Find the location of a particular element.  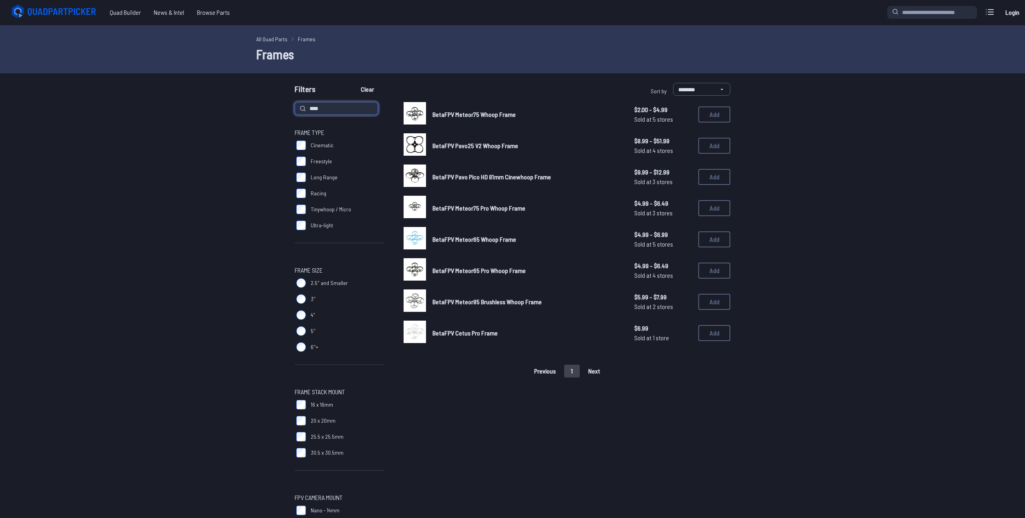

input: 3" is located at coordinates (301, 299).